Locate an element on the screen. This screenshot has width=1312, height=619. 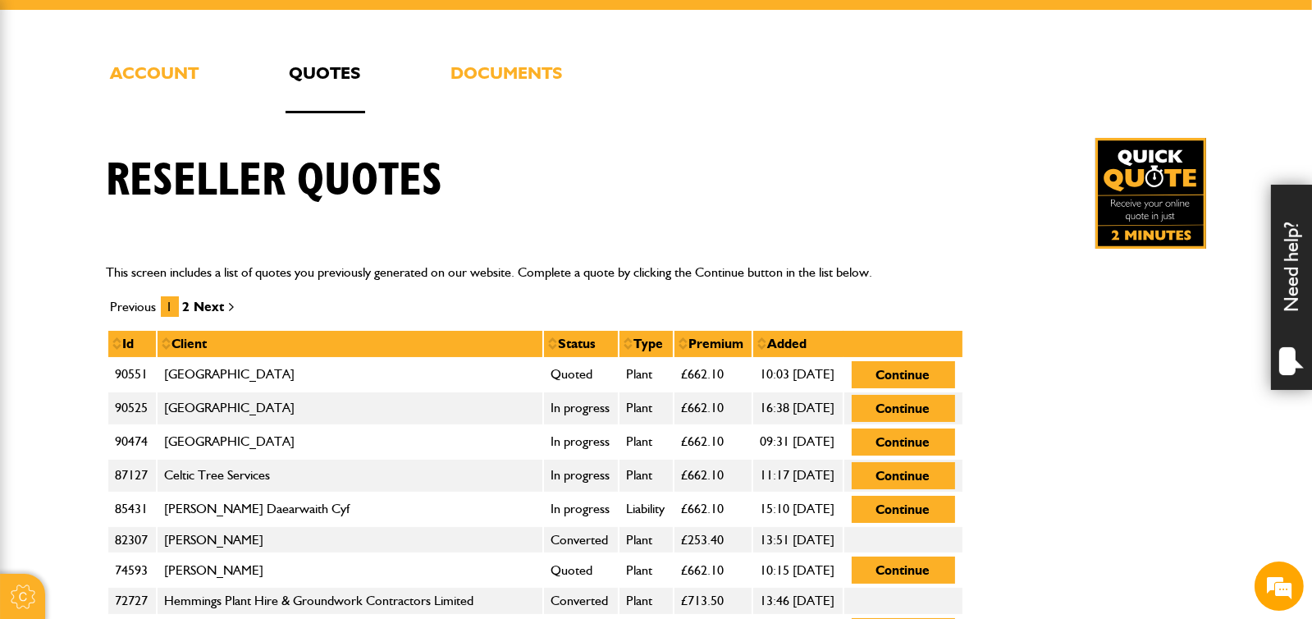
td: 72727 is located at coordinates (132, 601).